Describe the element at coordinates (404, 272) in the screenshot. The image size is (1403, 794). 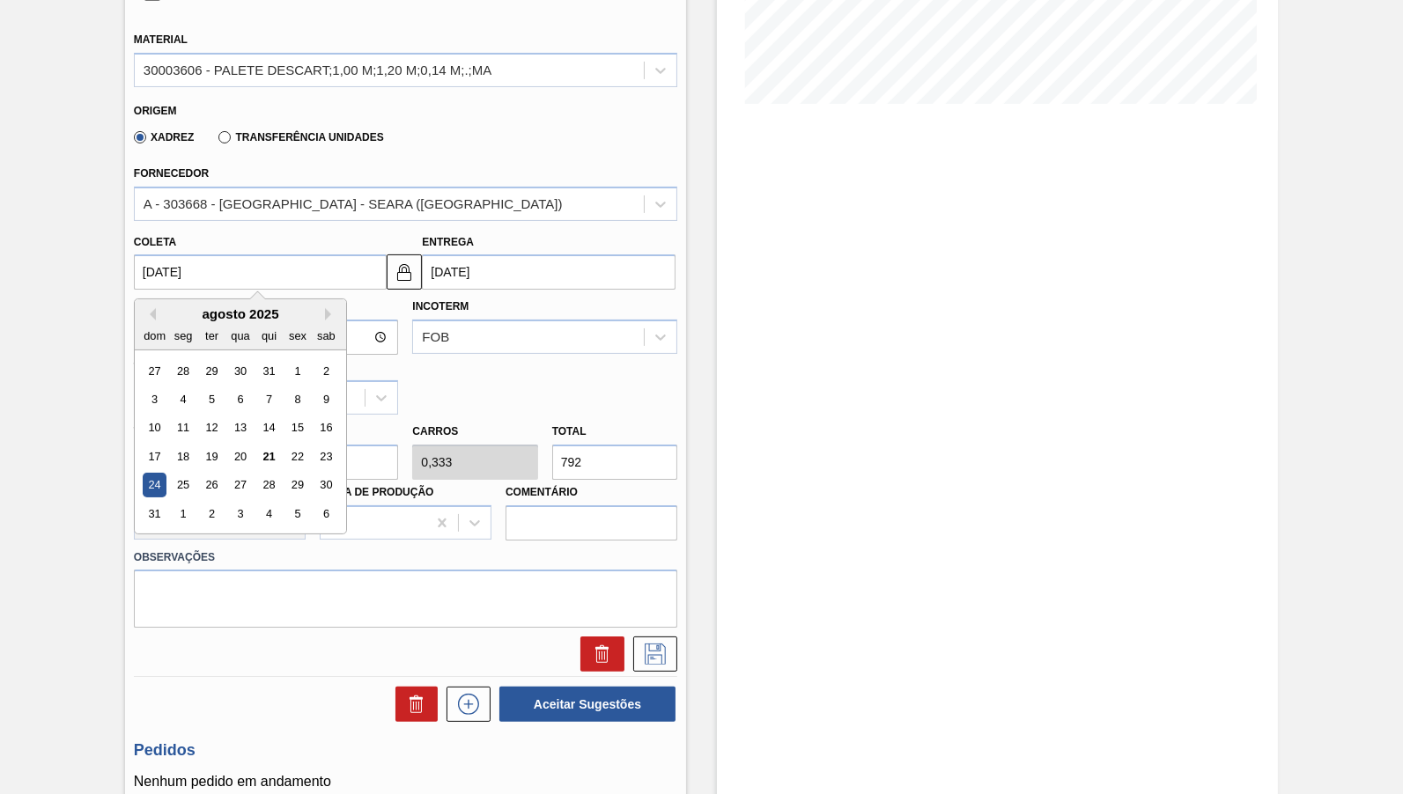
I see `button: locked` at that location.